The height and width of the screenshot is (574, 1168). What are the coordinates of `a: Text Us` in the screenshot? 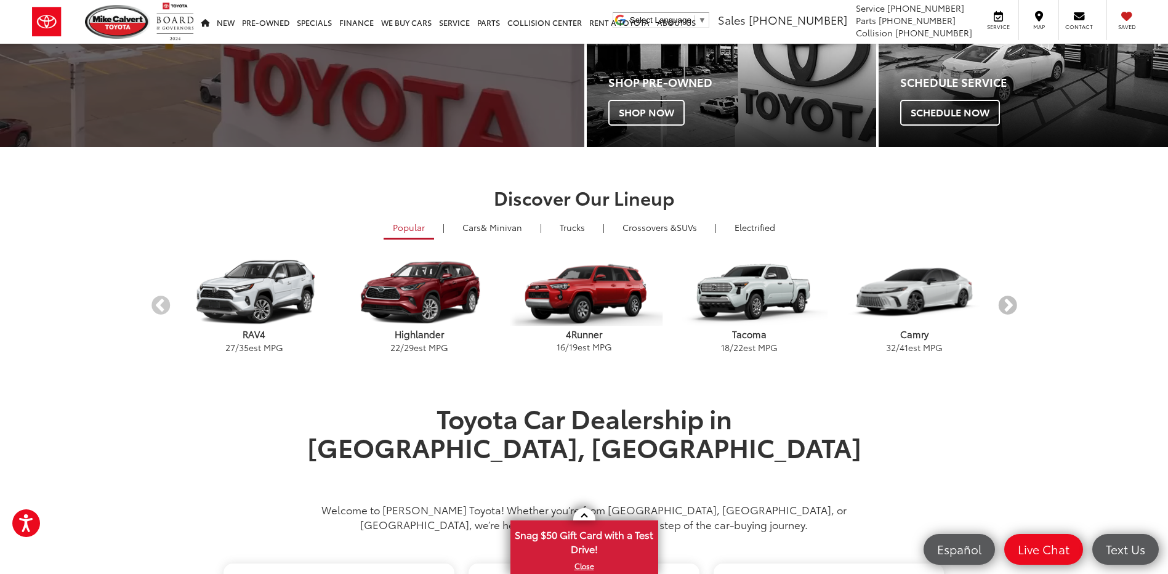 It's located at (1126, 549).